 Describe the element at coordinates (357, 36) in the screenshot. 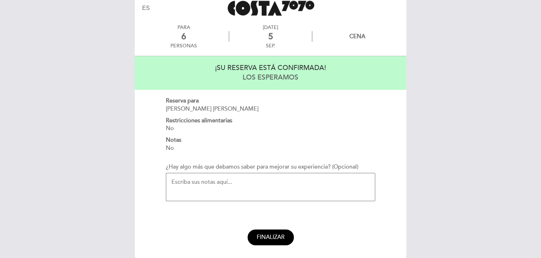

I see `div: Cena` at that location.